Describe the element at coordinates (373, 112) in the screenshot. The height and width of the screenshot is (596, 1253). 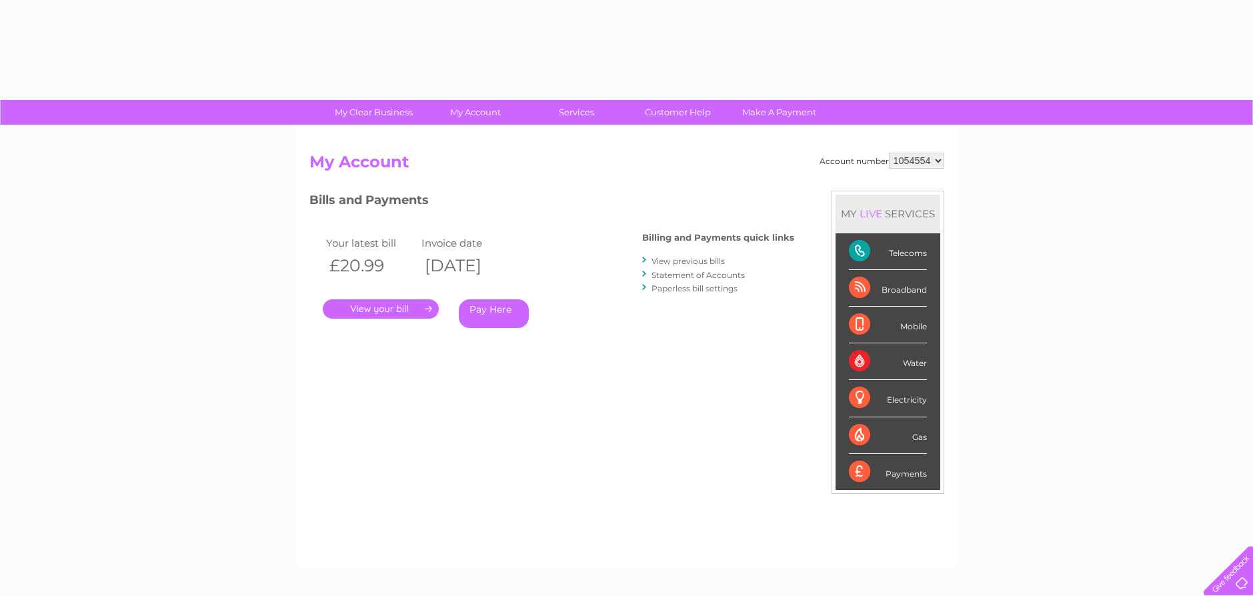
I see `a: My Clear Business` at that location.